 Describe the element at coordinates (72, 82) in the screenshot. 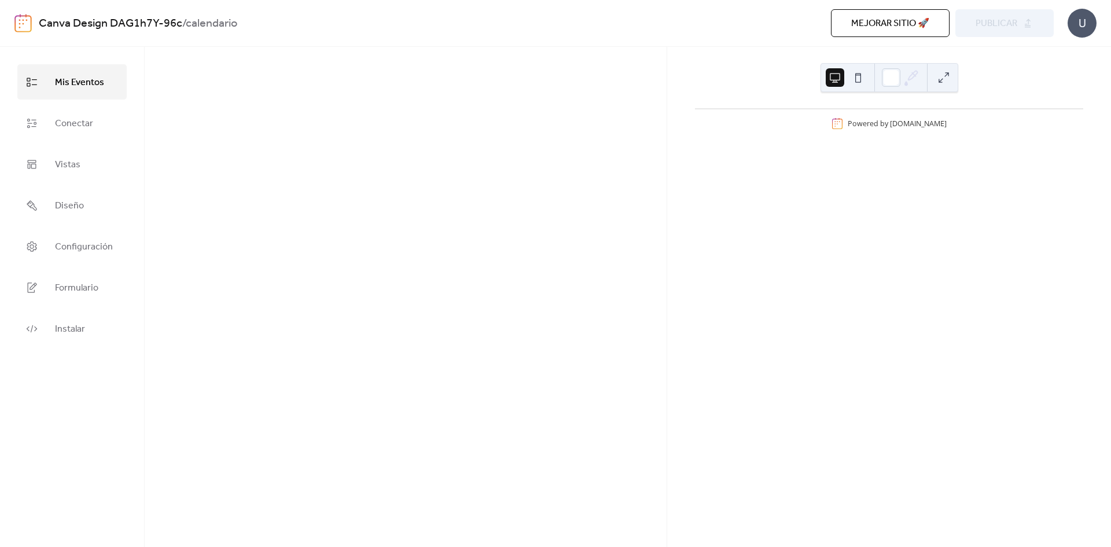

I see `a: Mis Eventos` at that location.